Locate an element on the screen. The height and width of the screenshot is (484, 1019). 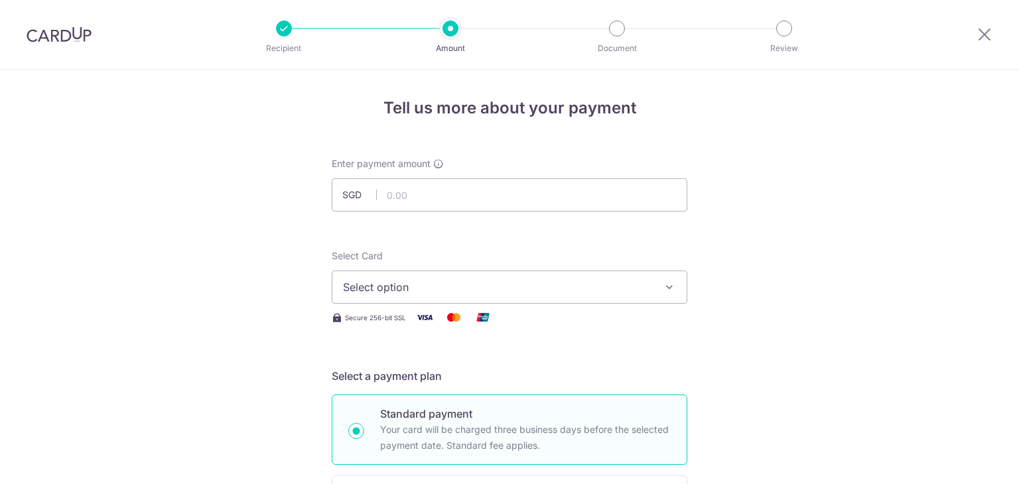
p: Amount is located at coordinates (451, 48).